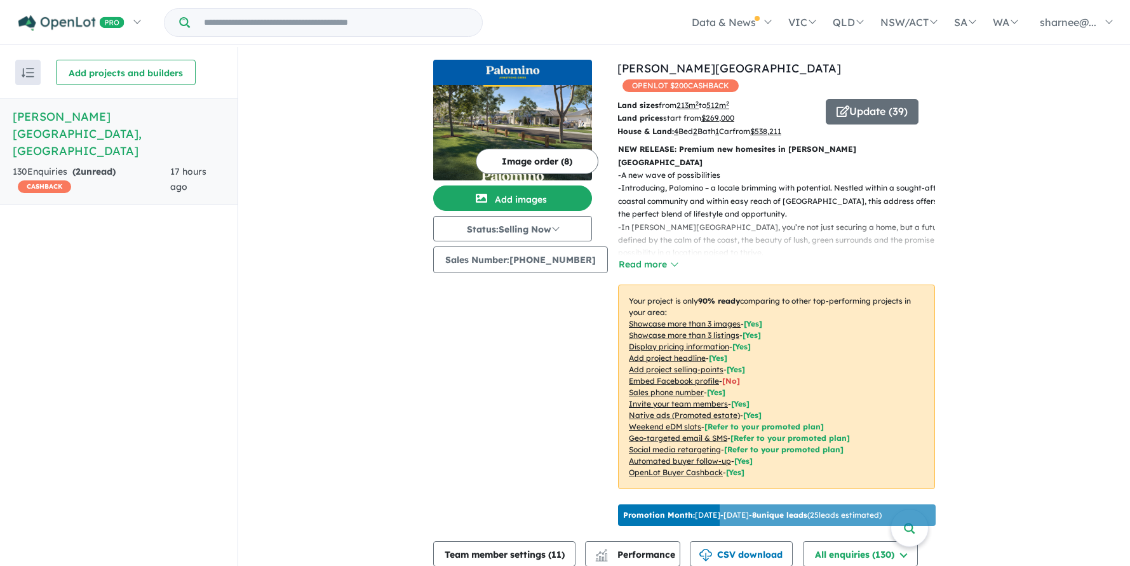  Describe the element at coordinates (684, 335) in the screenshot. I see `u: Showcase more than 3 listings` at that location.